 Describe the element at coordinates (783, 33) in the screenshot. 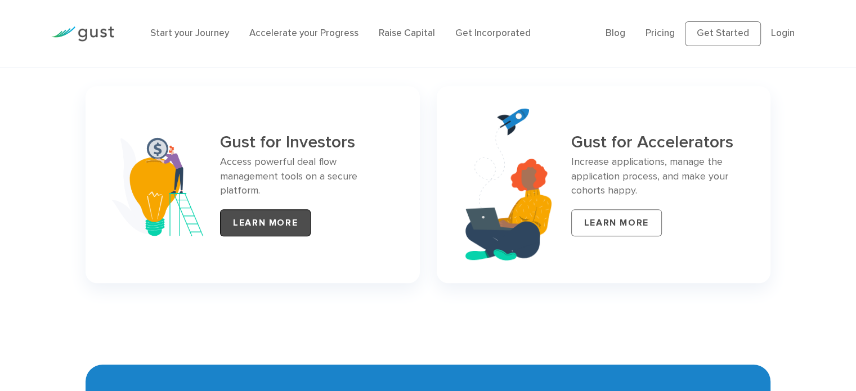

I see `a: Login` at that location.